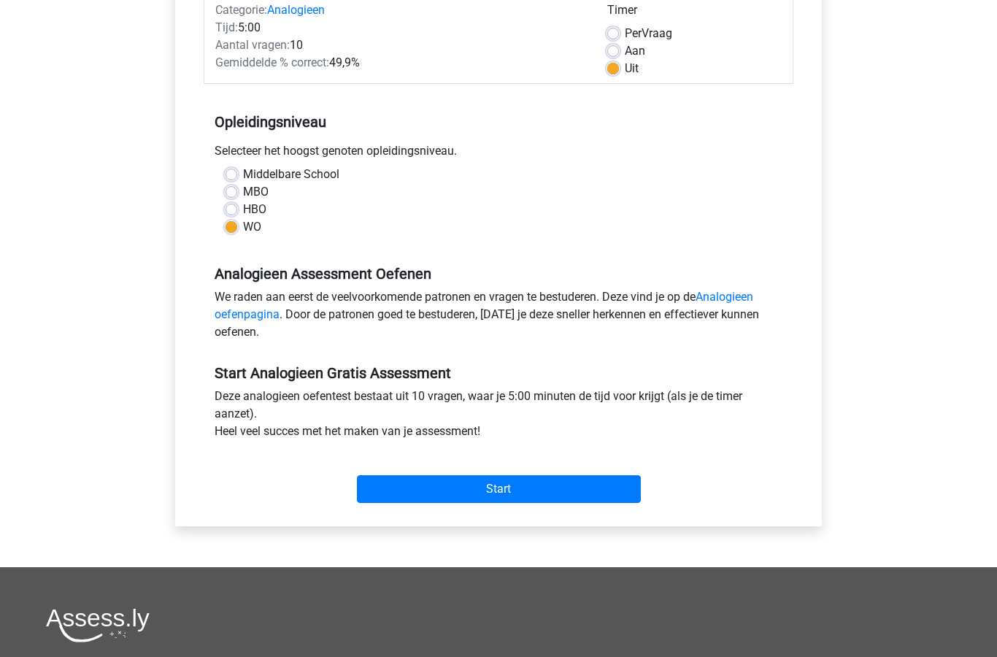 The height and width of the screenshot is (657, 997). I want to click on div: Selecteer het hoogst genoten opleidingsniveau., so click(499, 155).